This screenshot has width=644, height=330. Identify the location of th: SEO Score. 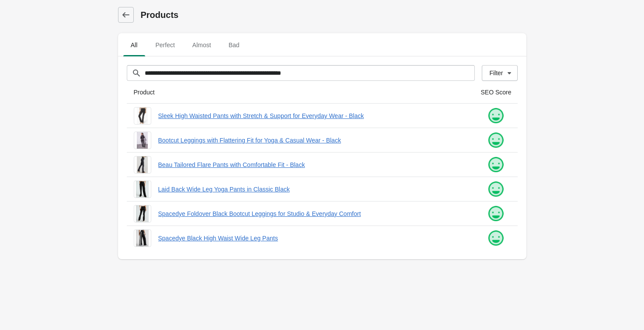
(496, 92).